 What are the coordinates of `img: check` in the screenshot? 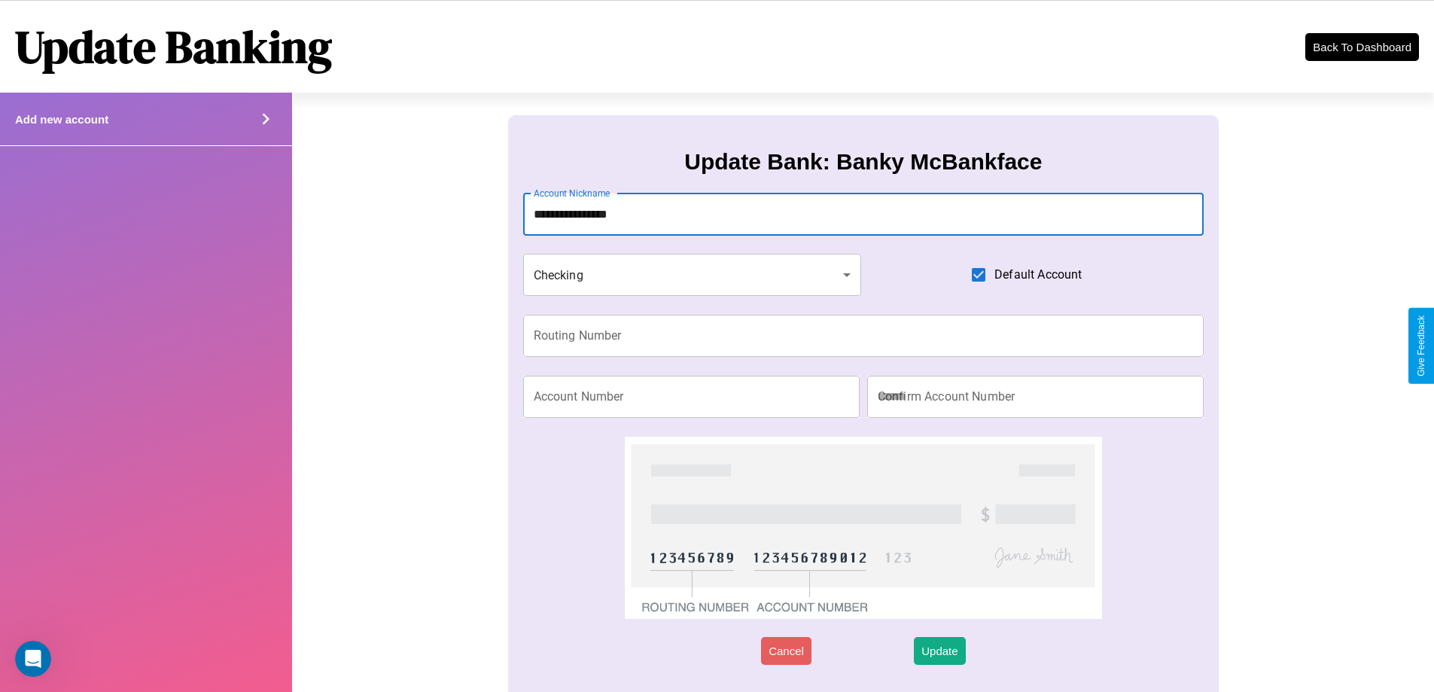 It's located at (862, 528).